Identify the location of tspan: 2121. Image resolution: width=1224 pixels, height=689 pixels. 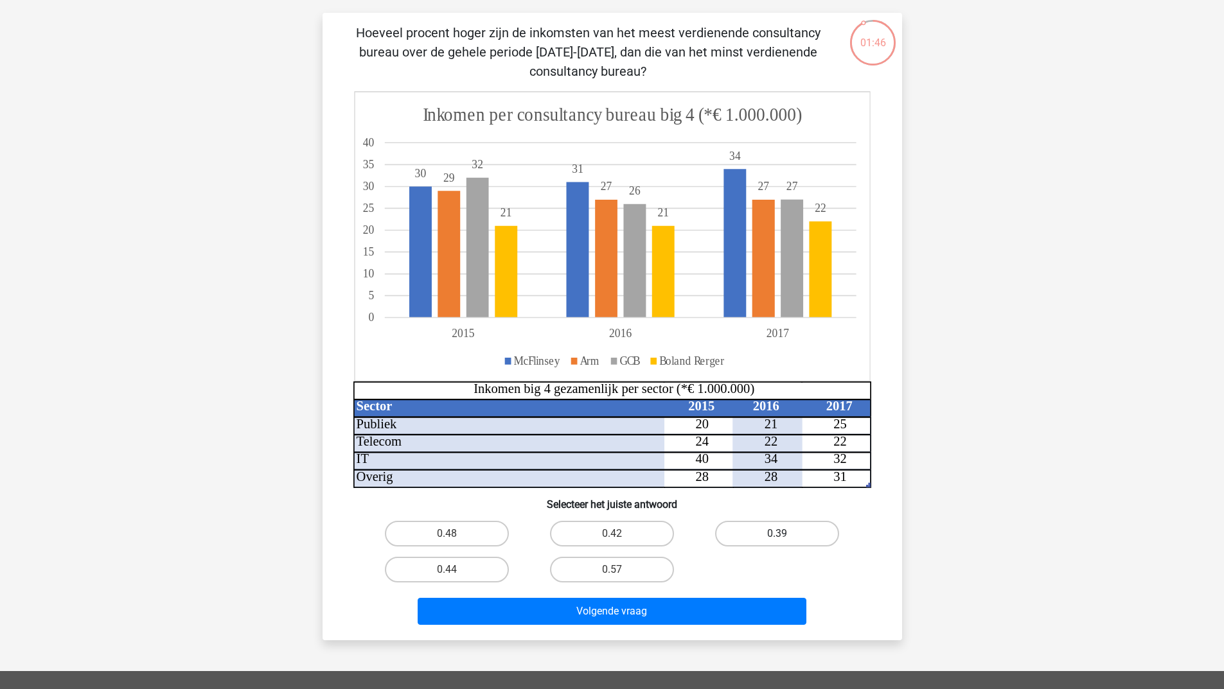
(584, 213).